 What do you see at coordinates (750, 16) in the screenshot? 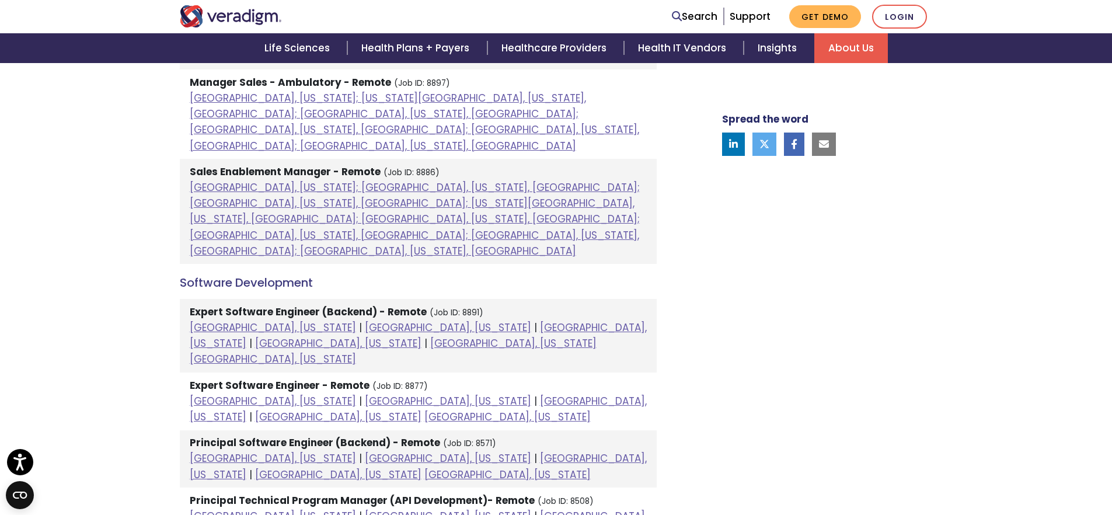
I see `a: Support` at bounding box center [750, 16].